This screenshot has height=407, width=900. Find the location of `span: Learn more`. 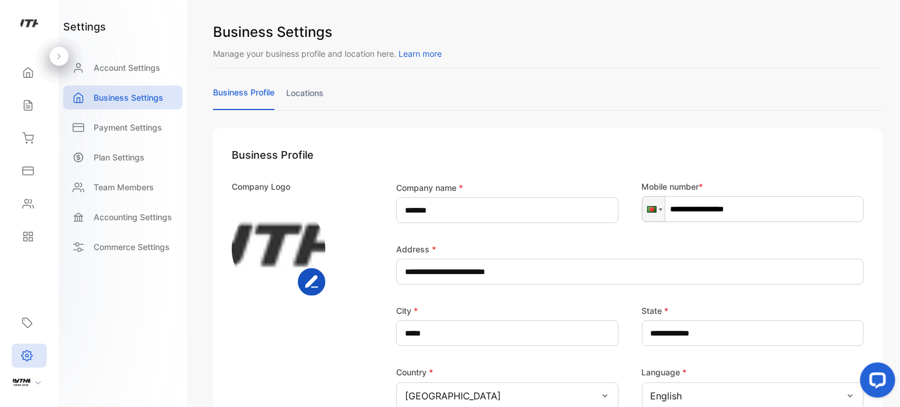

span: Learn more is located at coordinates (420, 53).